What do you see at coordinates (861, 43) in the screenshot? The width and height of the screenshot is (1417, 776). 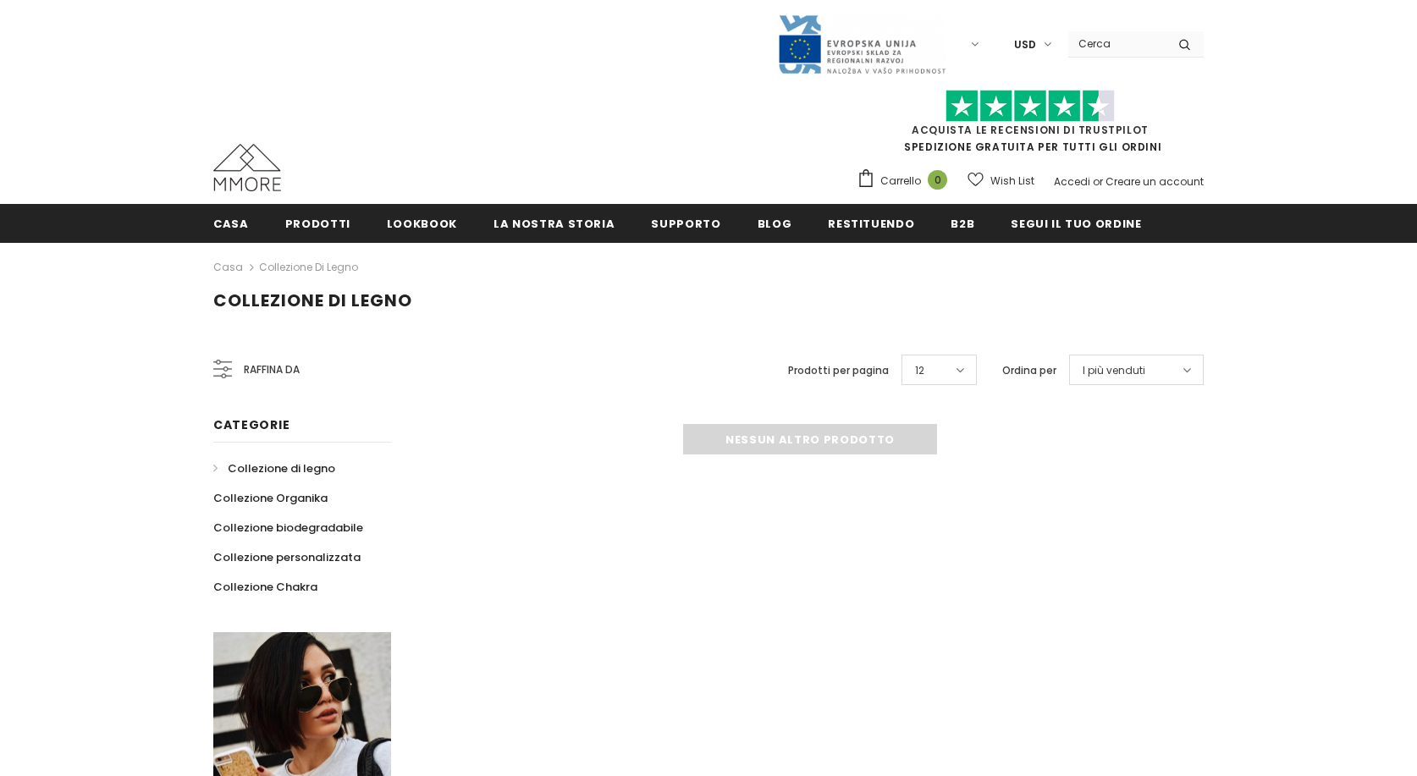 I see `a: Javni Razpis` at bounding box center [861, 43].